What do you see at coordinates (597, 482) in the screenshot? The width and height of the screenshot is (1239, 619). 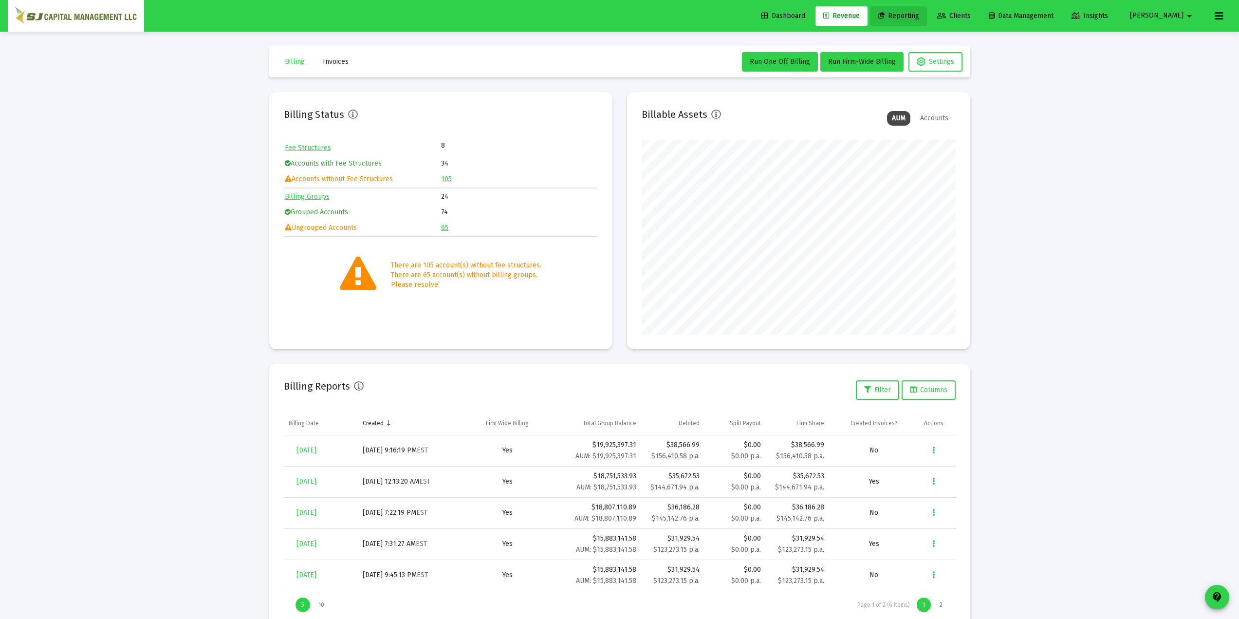 I see `div: $18,751,533.93` at bounding box center [597, 482].